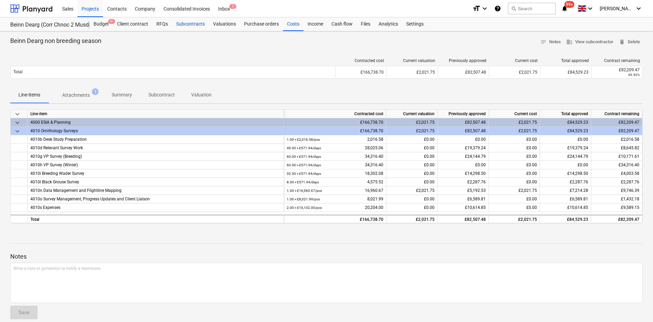 This screenshot has height=322, width=653. I want to click on a: Valuations, so click(224, 24).